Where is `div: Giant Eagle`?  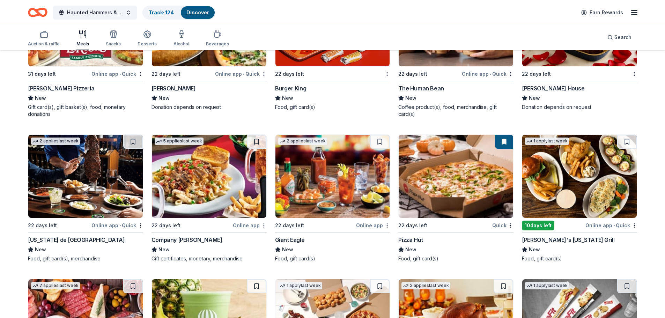
div: Giant Eagle is located at coordinates (290, 240).